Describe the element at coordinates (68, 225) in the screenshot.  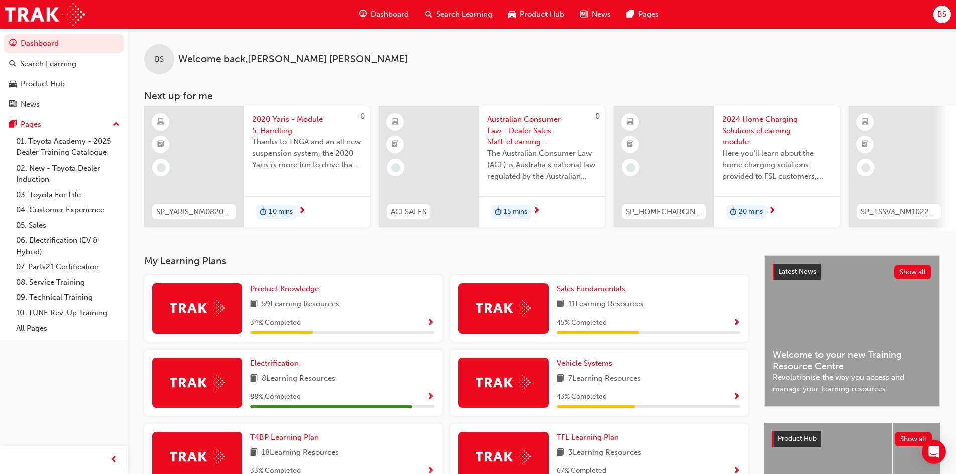
I see `a: 05. Sales` at that location.